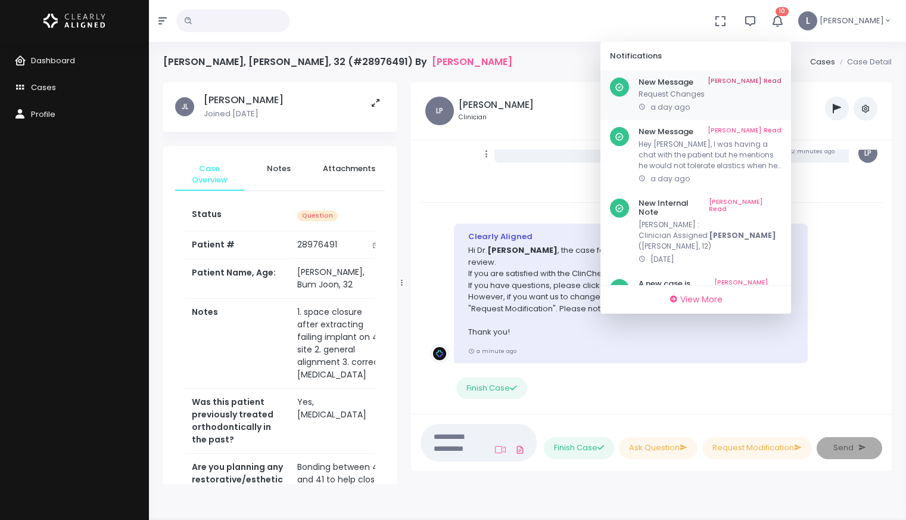 This screenshot has height=520, width=906. What do you see at coordinates (808, 21) in the screenshot?
I see `span: L` at bounding box center [808, 21].